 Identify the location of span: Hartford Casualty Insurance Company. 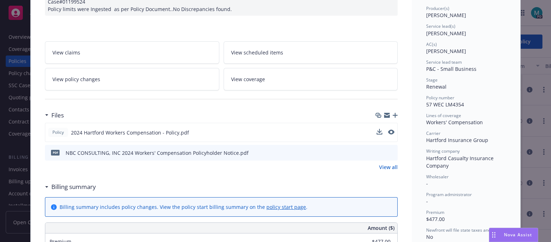
(460, 162).